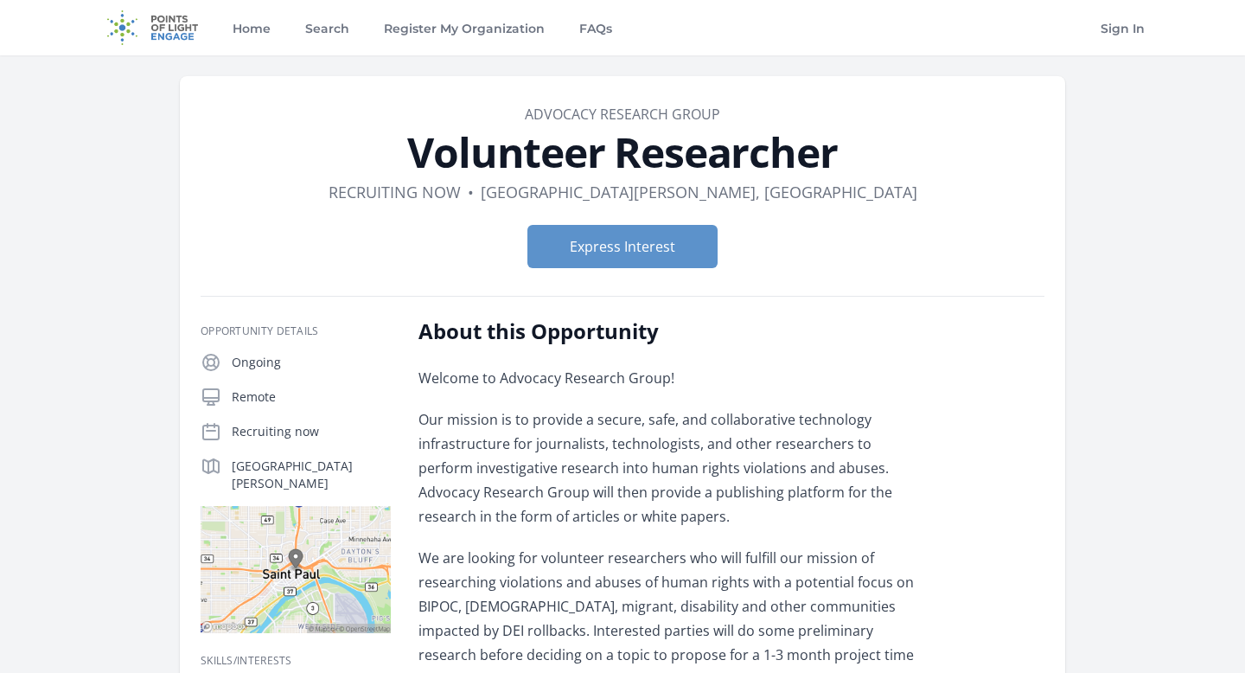 The height and width of the screenshot is (673, 1245). I want to click on h2: About this Opportunity, so click(671, 331).